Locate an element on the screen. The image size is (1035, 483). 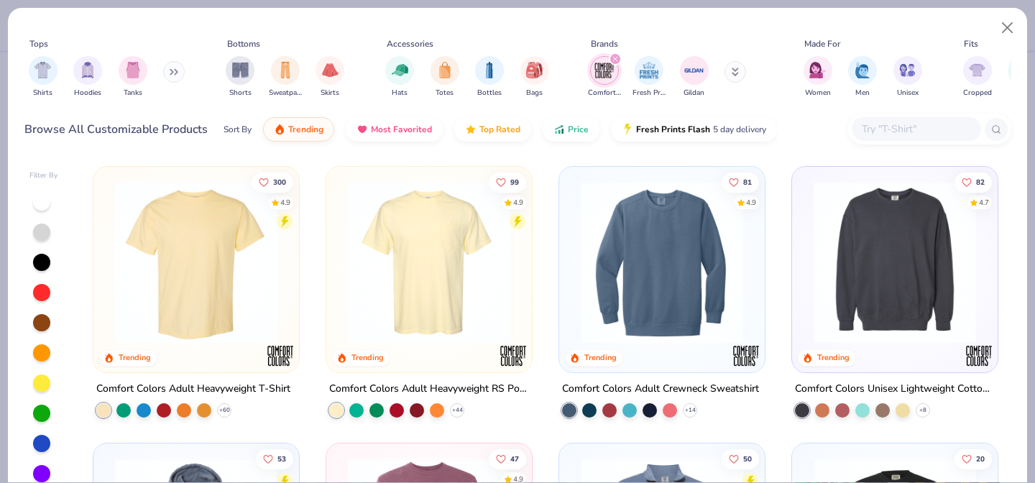
img: 1f2d2499-41e0-44f5-b794-8109adf84418 is located at coordinates (662, 262).